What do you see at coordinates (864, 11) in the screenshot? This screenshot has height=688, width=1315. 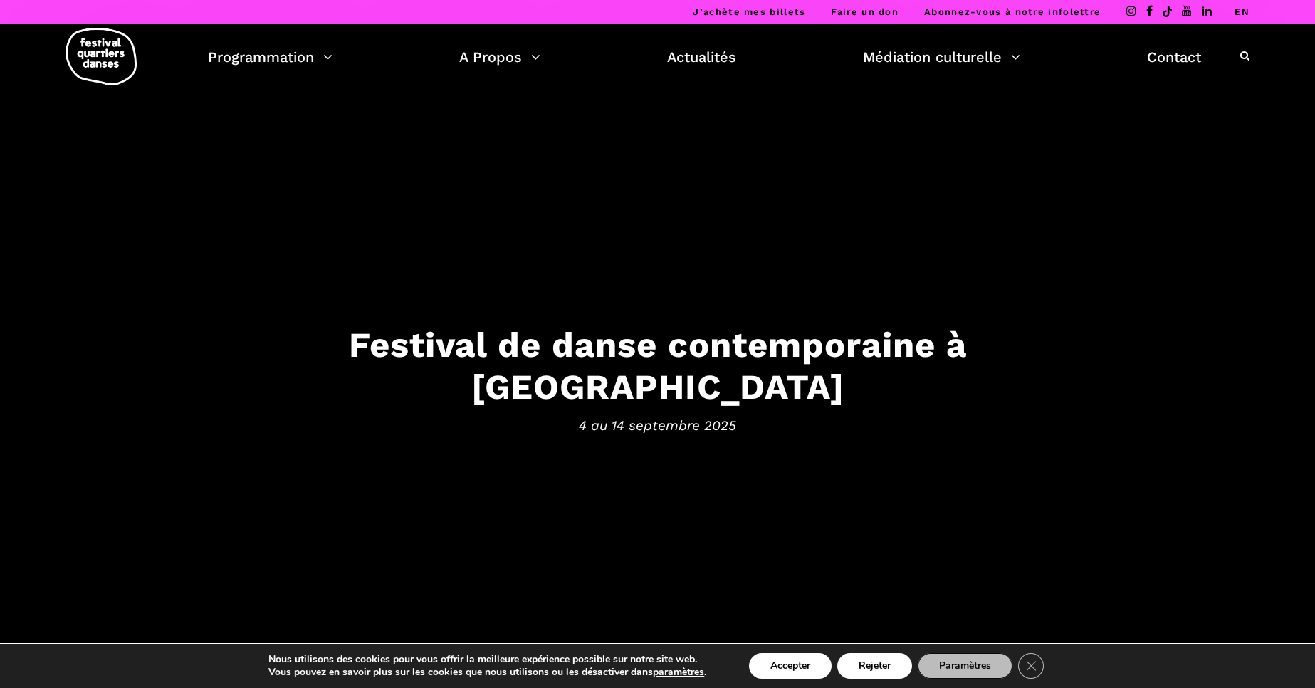 I see `a: Faire un don` at bounding box center [864, 11].